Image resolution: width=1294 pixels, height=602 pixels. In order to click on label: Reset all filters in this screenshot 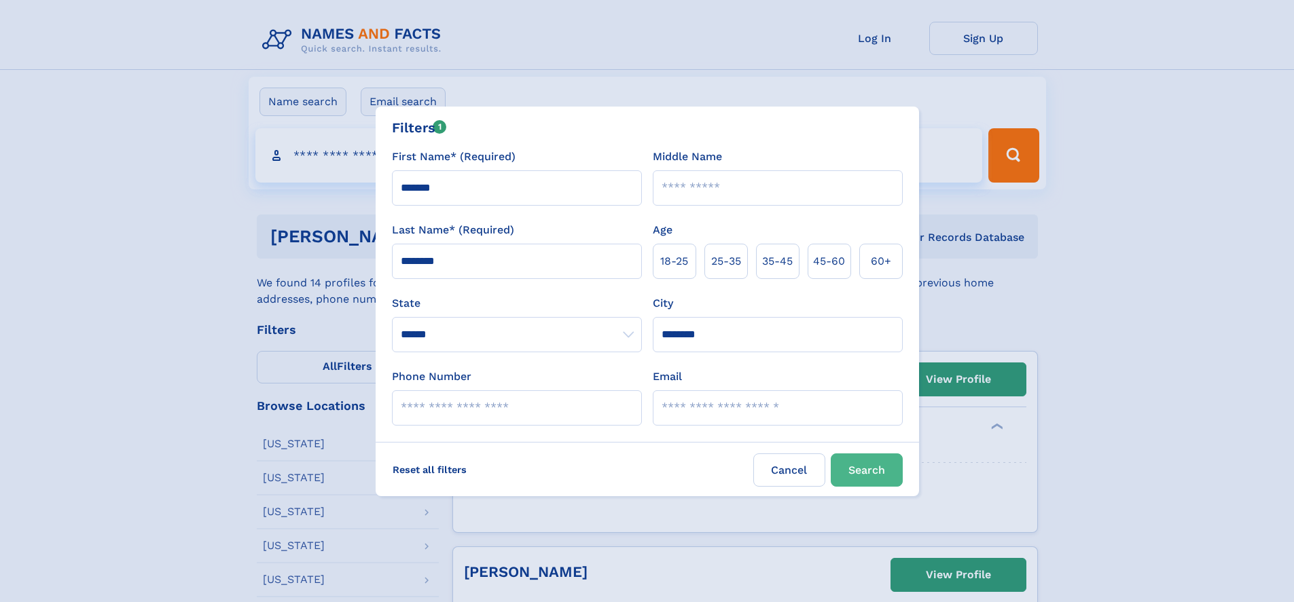, I will do `click(429, 470)`.